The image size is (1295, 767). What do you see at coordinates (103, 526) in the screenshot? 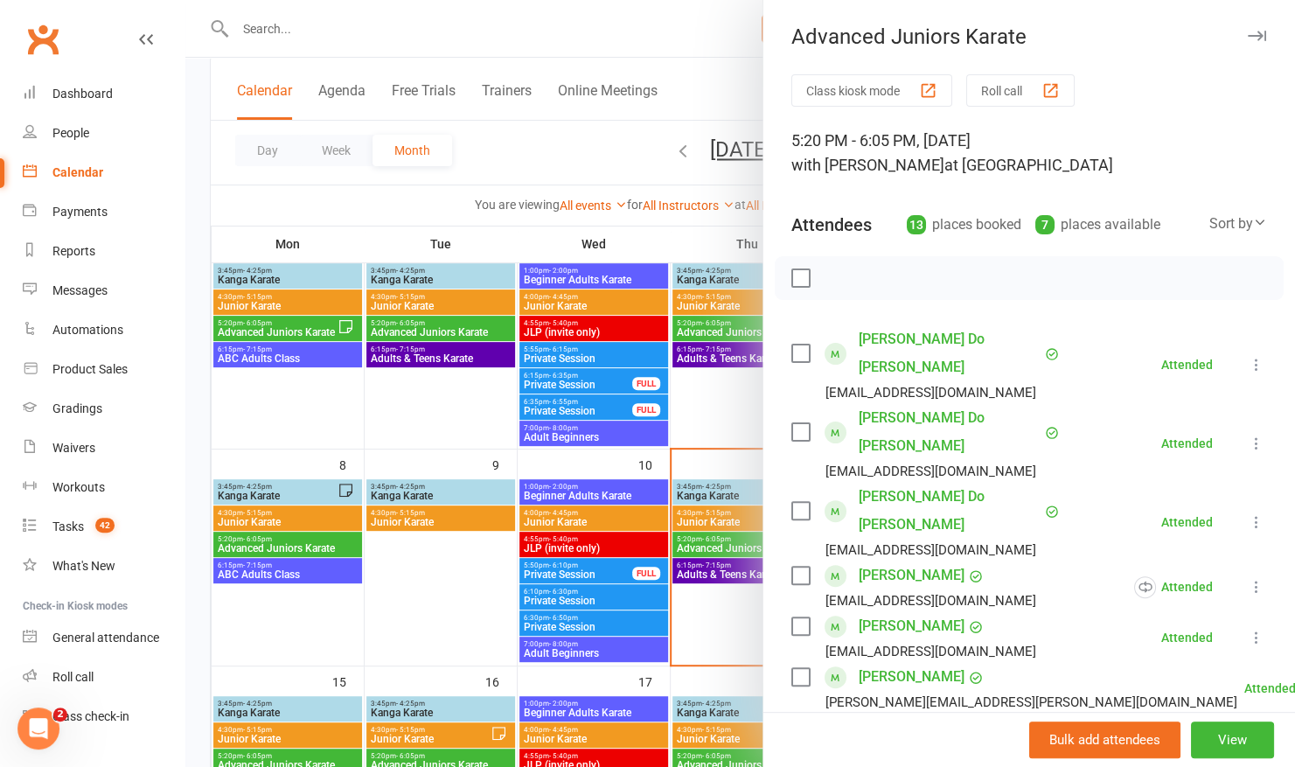
I see `a: Tasks 42` at bounding box center [103, 526].